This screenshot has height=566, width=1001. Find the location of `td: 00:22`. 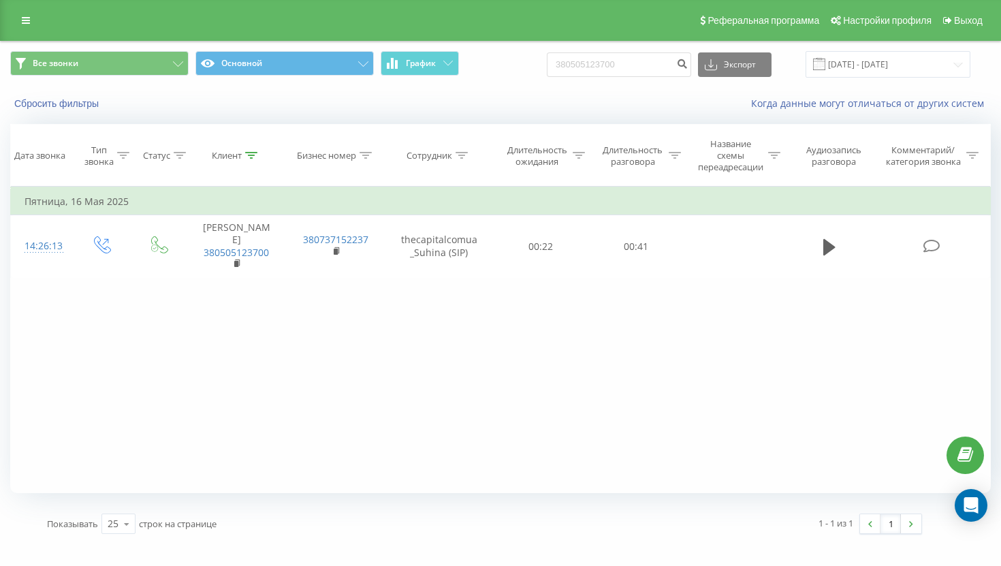

td: 00:22 is located at coordinates (540, 246).